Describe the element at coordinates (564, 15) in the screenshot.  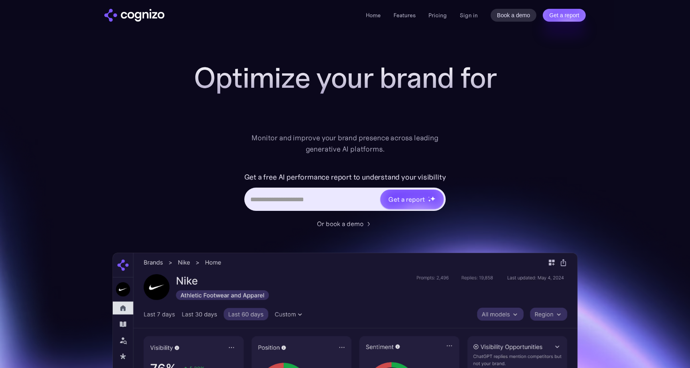
I see `a: Get a report` at that location.